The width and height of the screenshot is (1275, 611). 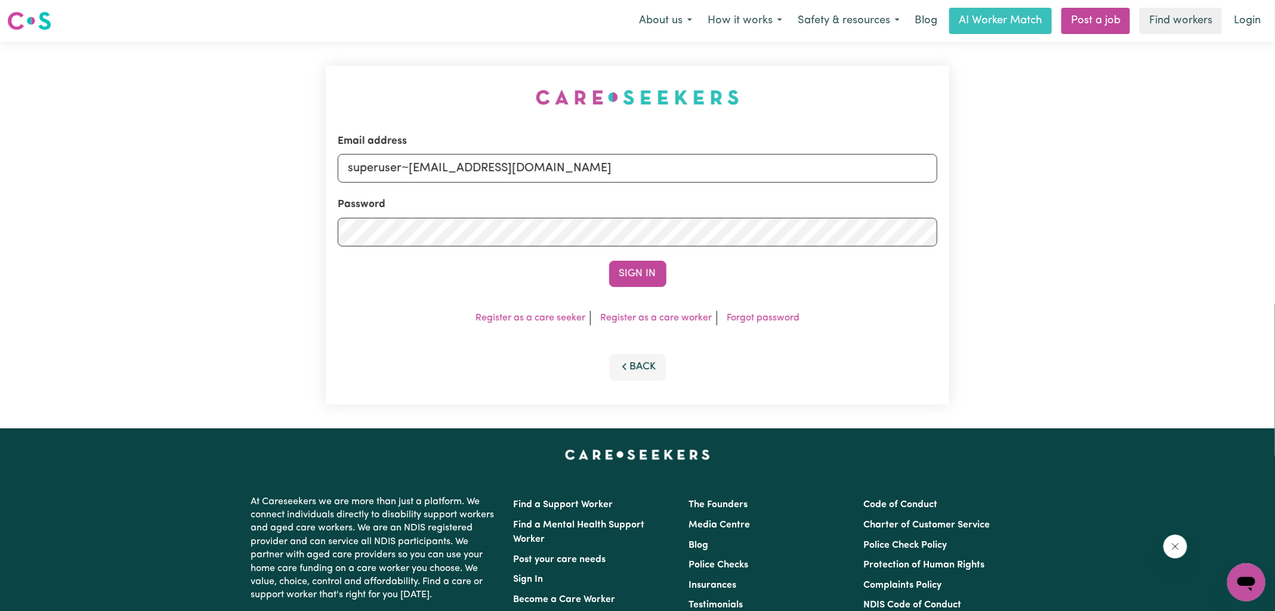 I want to click on a: Careseekers logo, so click(x=29, y=21).